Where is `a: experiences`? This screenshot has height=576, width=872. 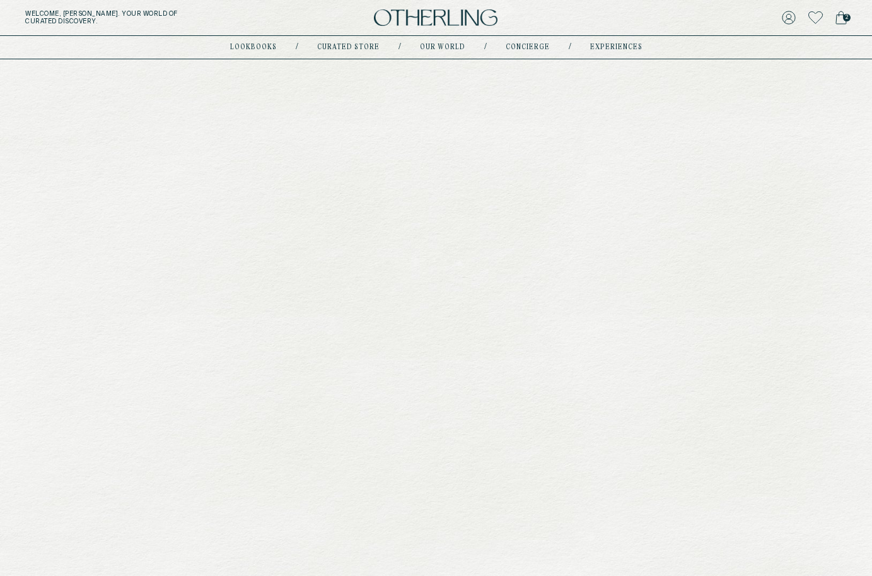 a: experiences is located at coordinates (616, 47).